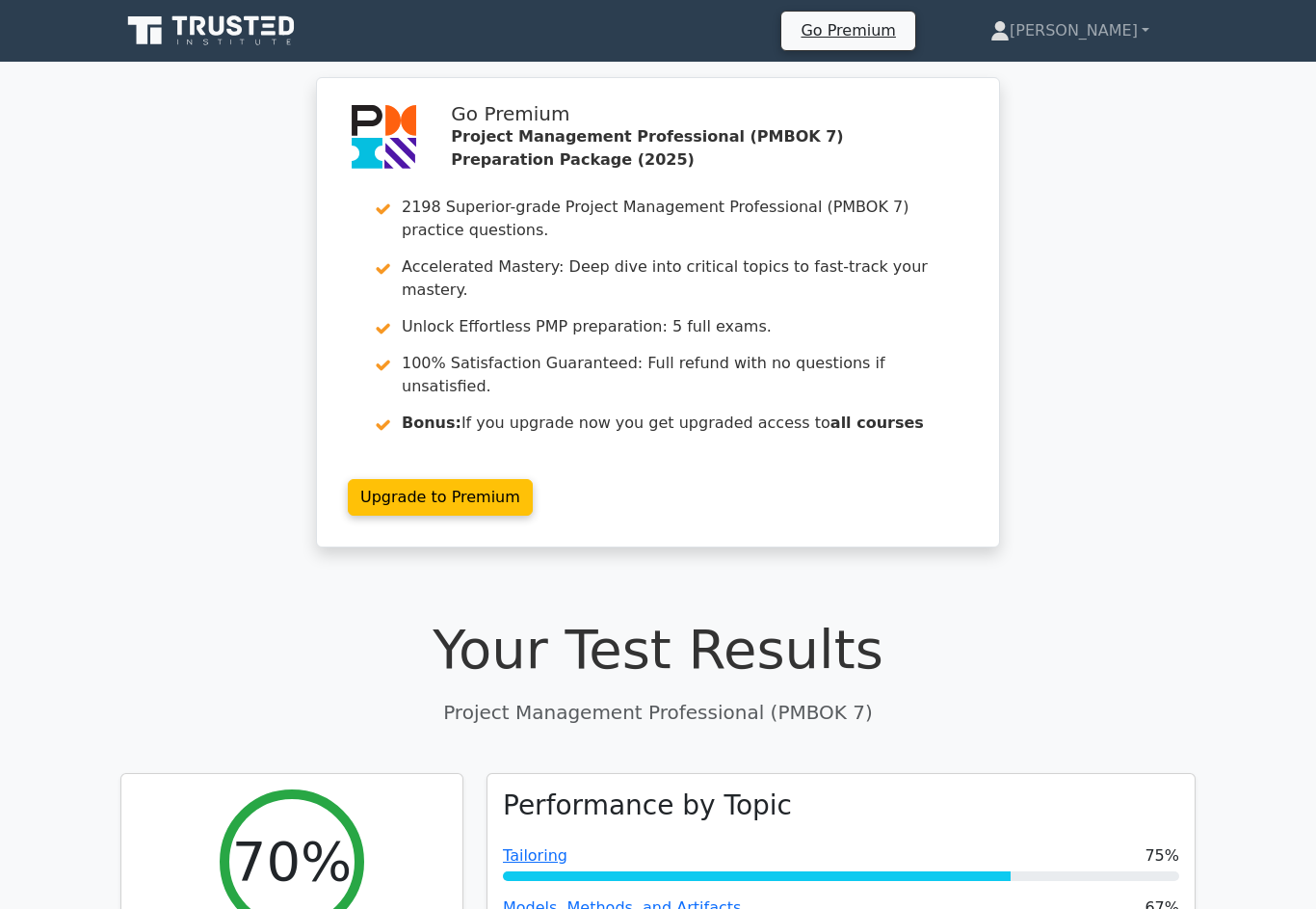 This screenshot has height=909, width=1316. I want to click on span: 75%, so click(1162, 856).